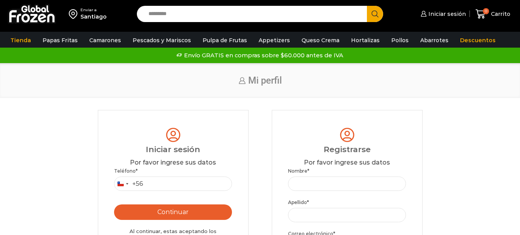  I want to click on a: Pulpa de Frutas, so click(225, 40).